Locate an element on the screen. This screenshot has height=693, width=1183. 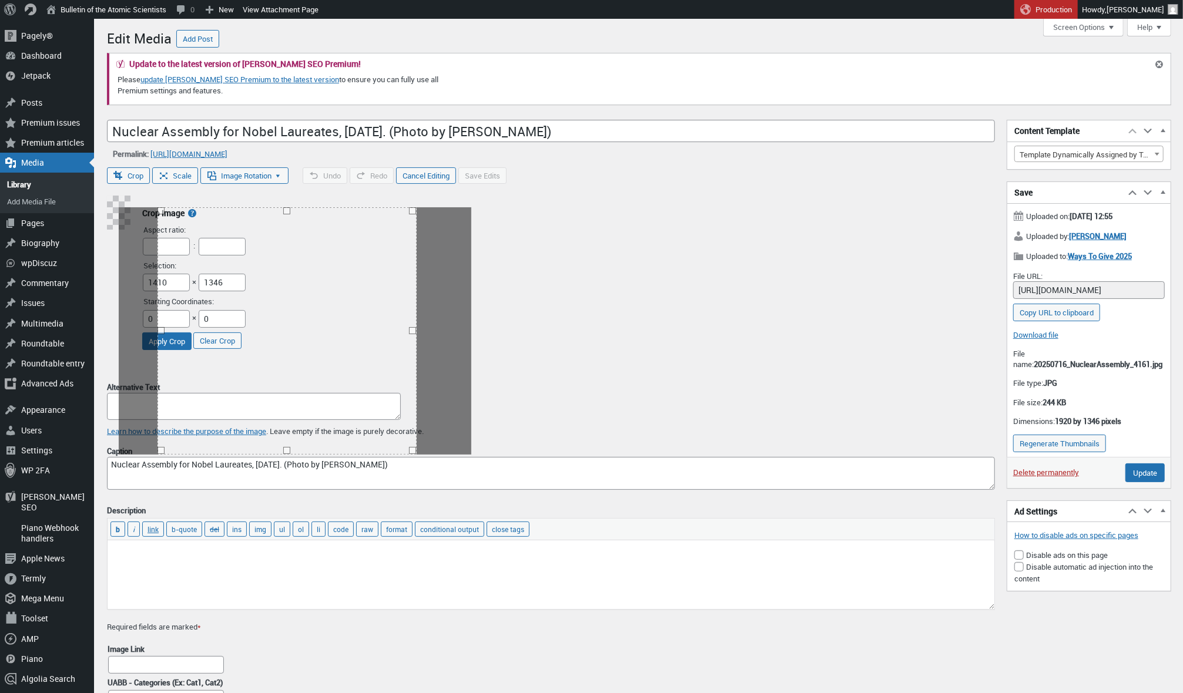
button: Copy URL to clipboard is located at coordinates (1057, 313).